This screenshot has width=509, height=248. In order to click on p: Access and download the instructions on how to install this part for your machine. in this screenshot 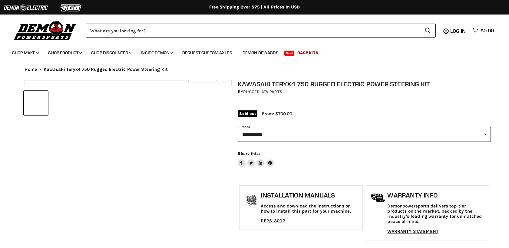, I will do `click(310, 209)`.